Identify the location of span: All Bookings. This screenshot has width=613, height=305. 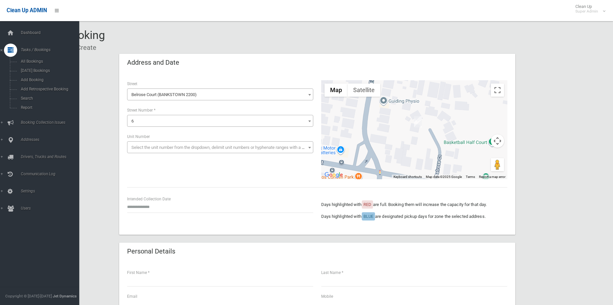
(49, 61).